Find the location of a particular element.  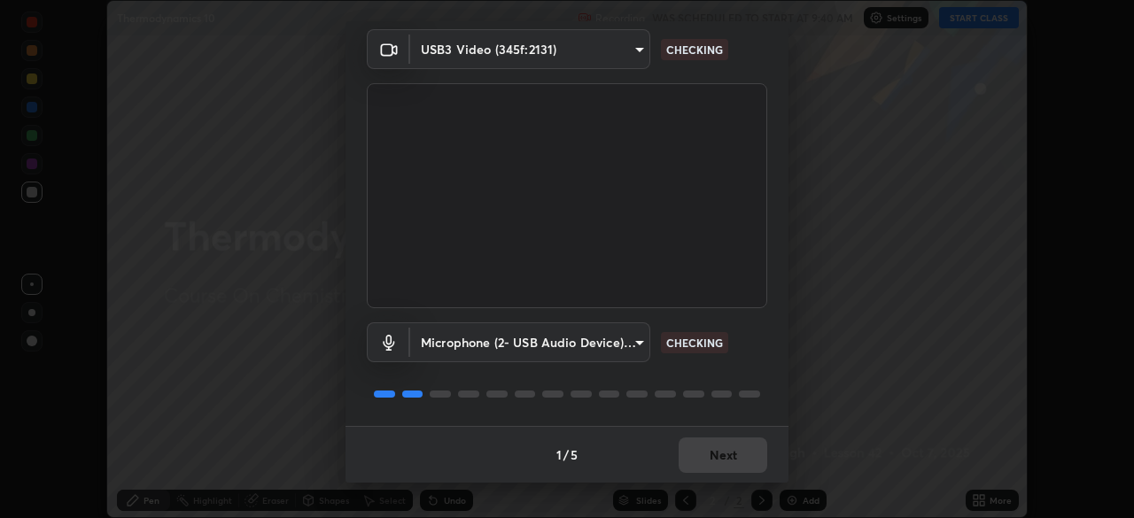

h4: 5 is located at coordinates (574, 454).